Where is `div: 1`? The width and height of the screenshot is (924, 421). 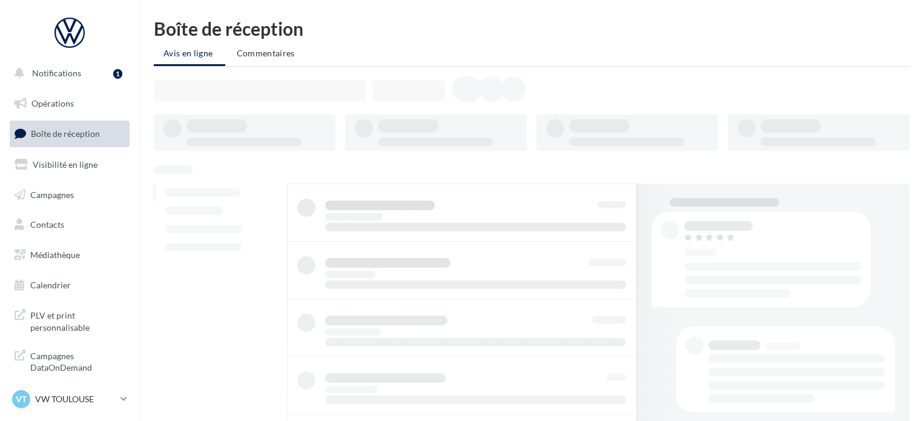 div: 1 is located at coordinates (117, 74).